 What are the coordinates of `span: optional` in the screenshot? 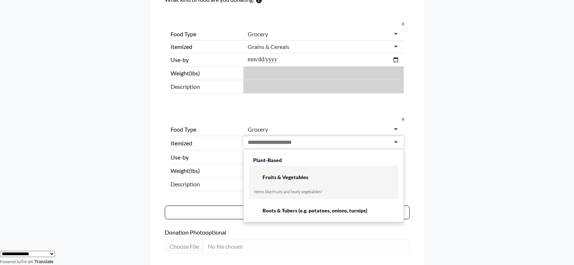 It's located at (216, 232).